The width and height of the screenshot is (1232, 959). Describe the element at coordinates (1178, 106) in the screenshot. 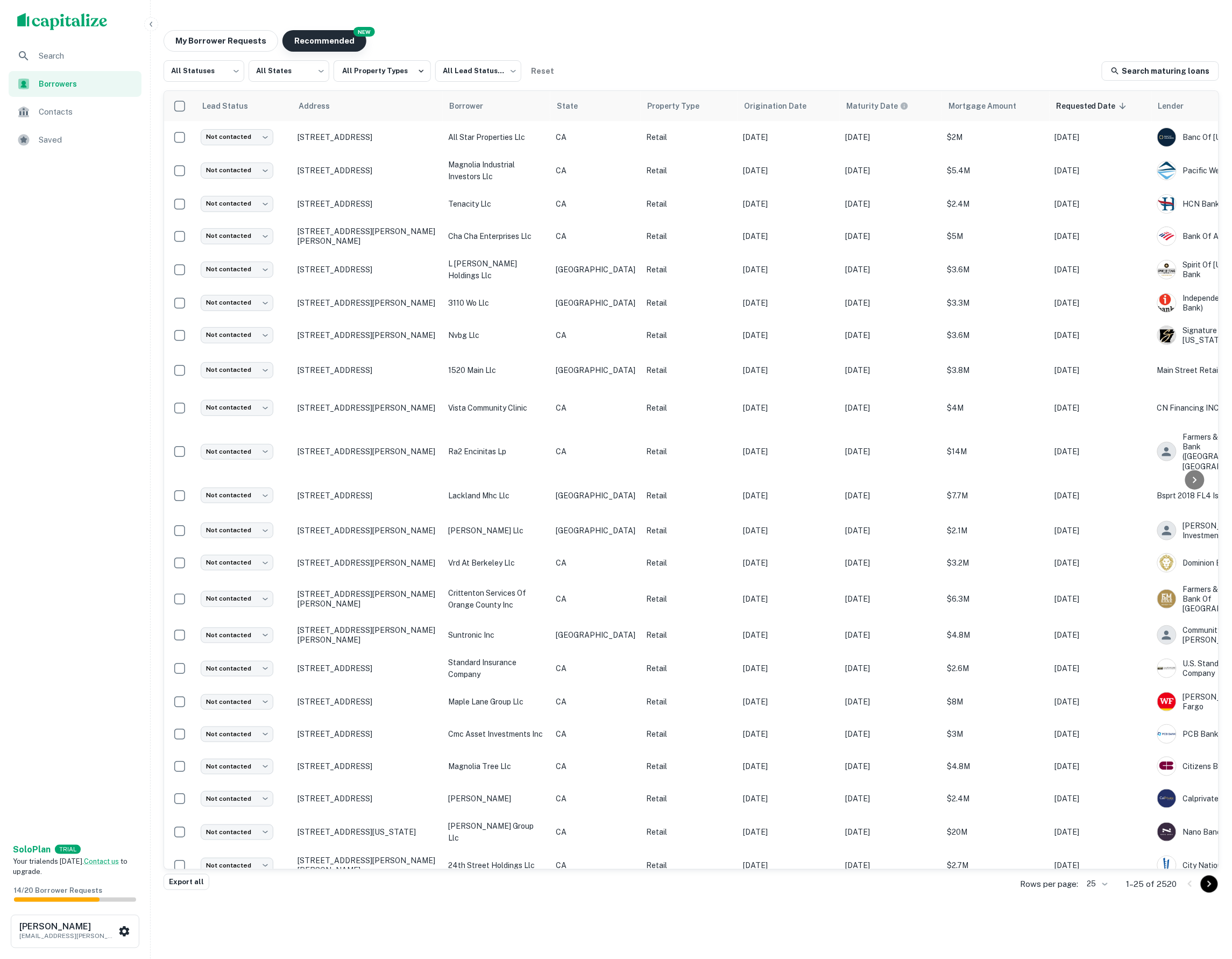

I see `span: Lender` at that location.